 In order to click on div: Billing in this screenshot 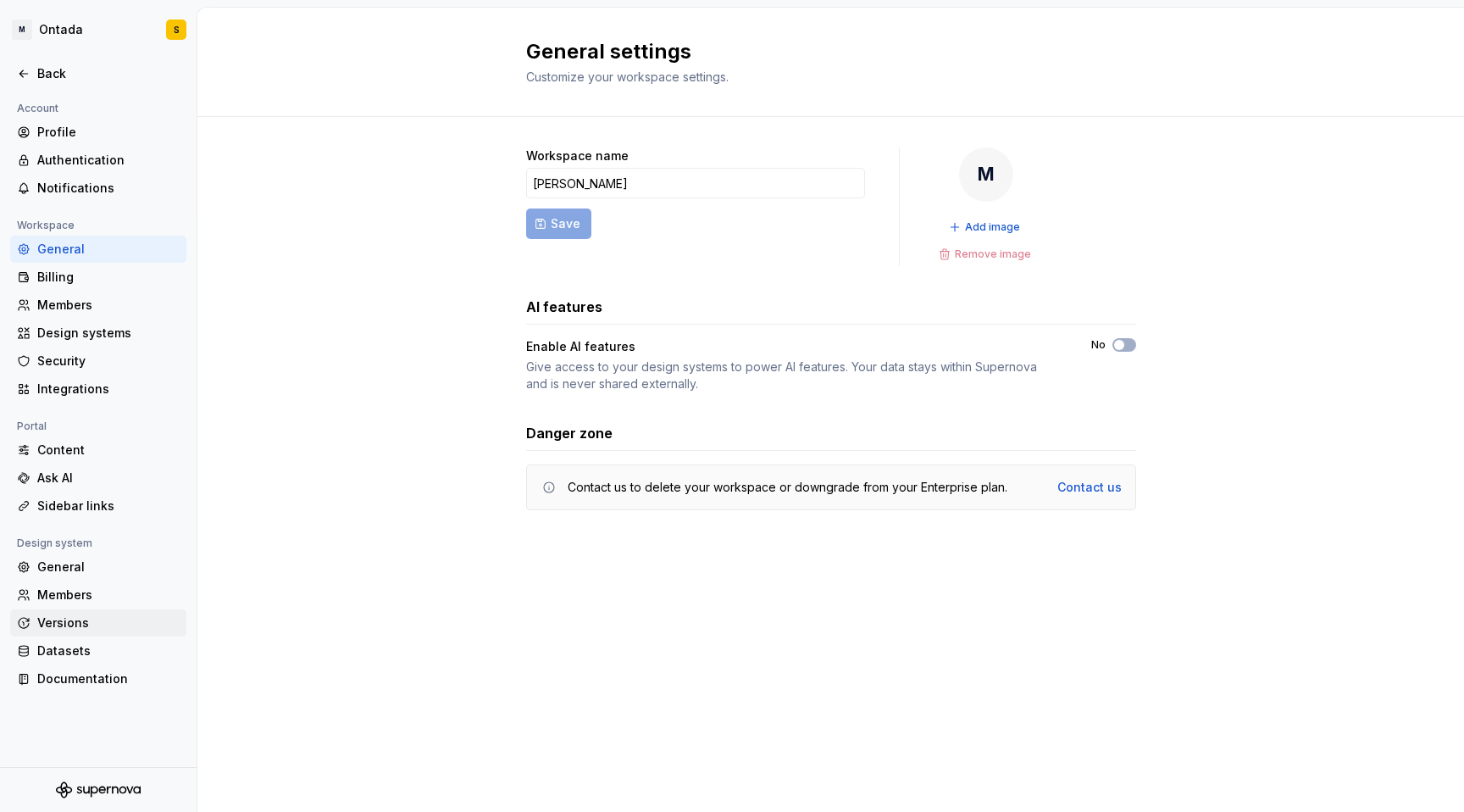, I will do `click(108, 277)`.